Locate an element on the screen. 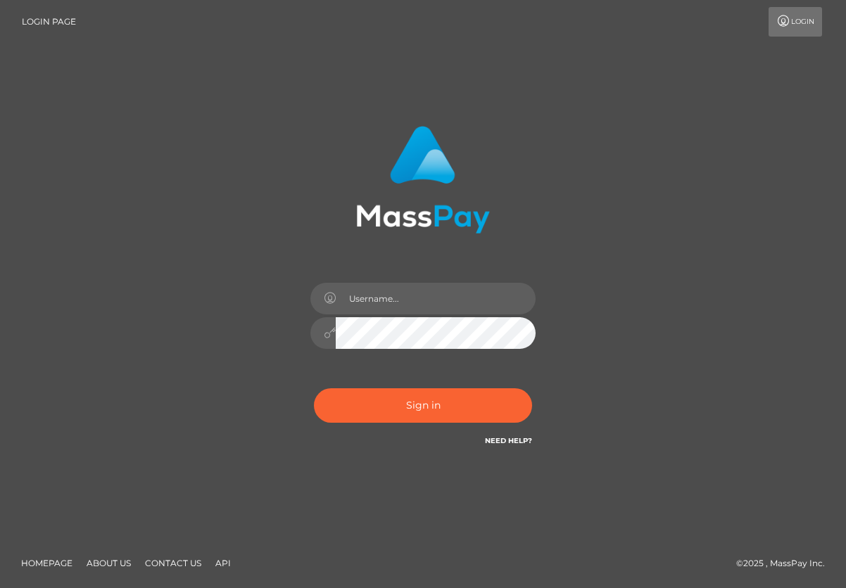  a: Need Help? is located at coordinates (508, 440).